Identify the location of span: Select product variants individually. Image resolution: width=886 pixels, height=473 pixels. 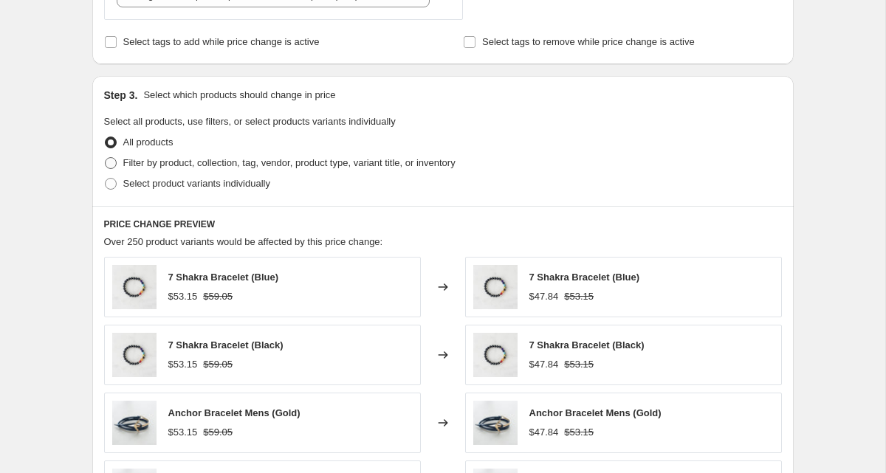
(196, 183).